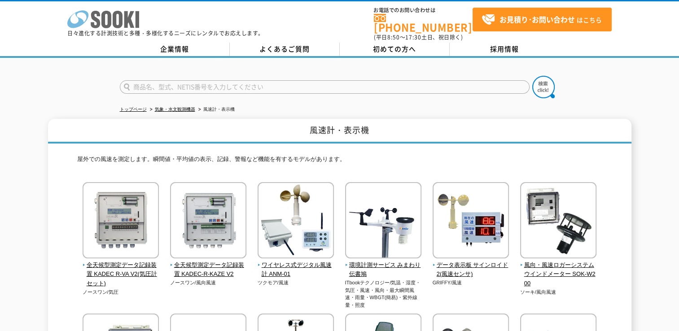  Describe the element at coordinates (383, 221) in the screenshot. I see `img: 環境計測サービス みまわり伝書鳩` at that location.